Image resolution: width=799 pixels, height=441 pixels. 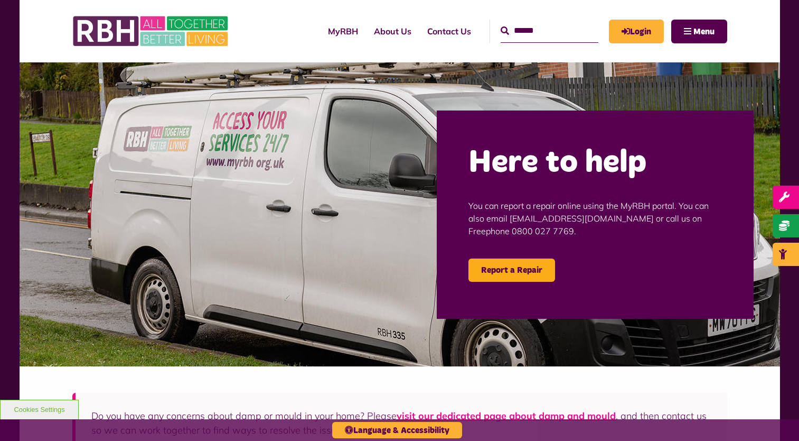 What do you see at coordinates (595, 163) in the screenshot?
I see `h2: Here to help` at bounding box center [595, 163].